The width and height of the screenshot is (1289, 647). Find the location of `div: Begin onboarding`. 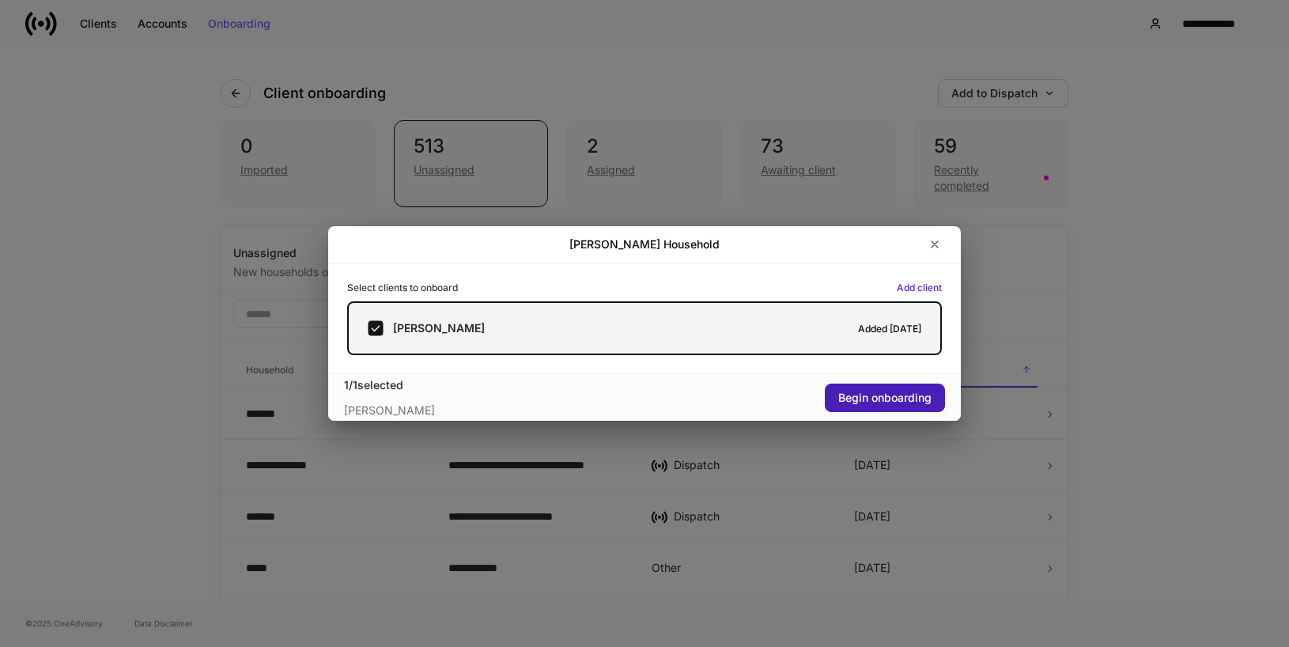

div: Begin onboarding is located at coordinates (885, 398).